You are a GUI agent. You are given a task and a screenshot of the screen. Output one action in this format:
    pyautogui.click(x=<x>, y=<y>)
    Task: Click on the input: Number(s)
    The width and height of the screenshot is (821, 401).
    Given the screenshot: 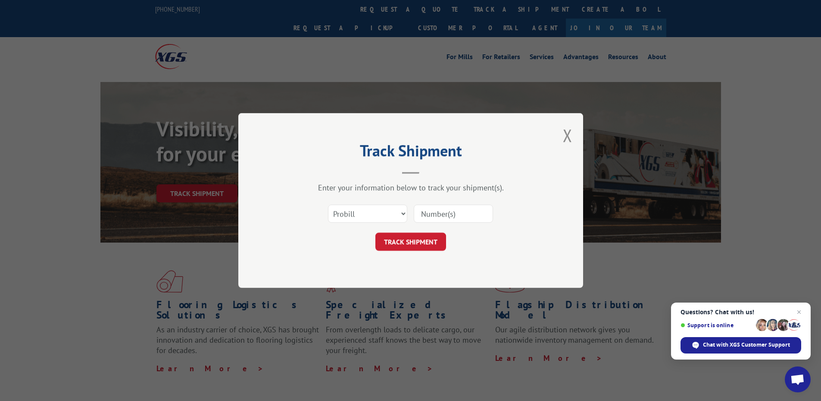 What is the action you would take?
    pyautogui.click(x=454, y=213)
    